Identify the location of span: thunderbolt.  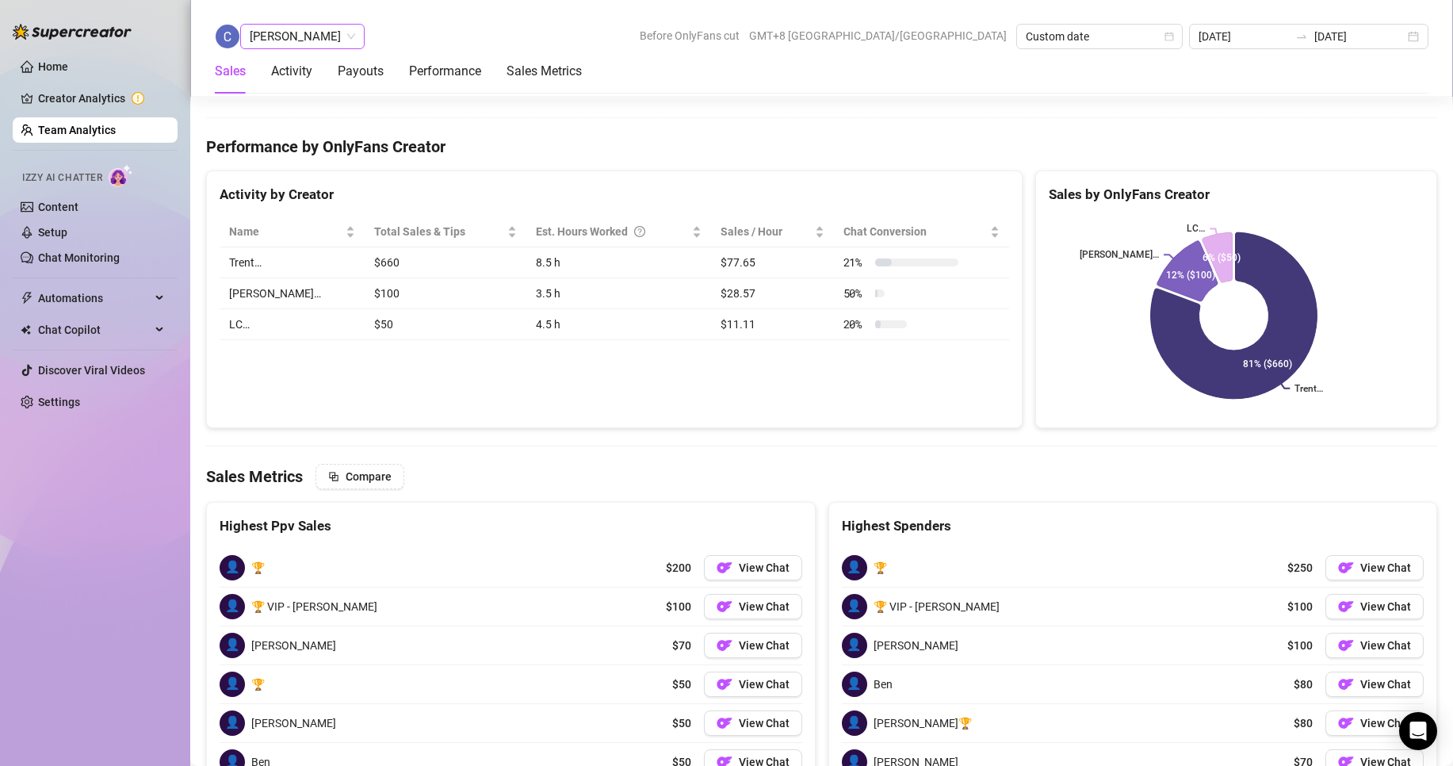
(27, 298).